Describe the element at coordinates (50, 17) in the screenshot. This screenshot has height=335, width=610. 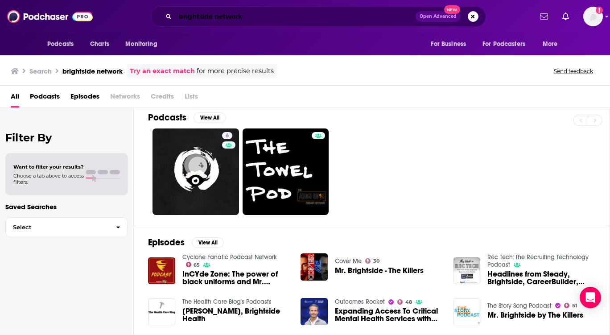
I see `img: Podchaser - Follow, Share and Rate Podcasts` at that location.